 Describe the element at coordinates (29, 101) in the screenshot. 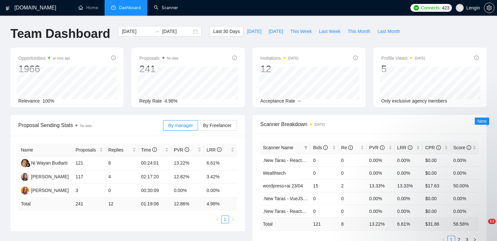

I see `span: Relevance` at that location.